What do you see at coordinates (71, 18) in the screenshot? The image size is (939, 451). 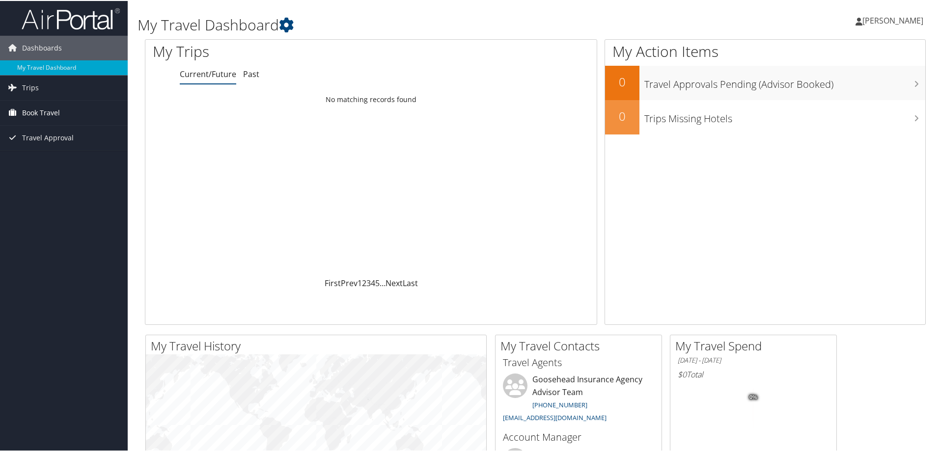 I see `img: airportal-logo.png` at bounding box center [71, 18].